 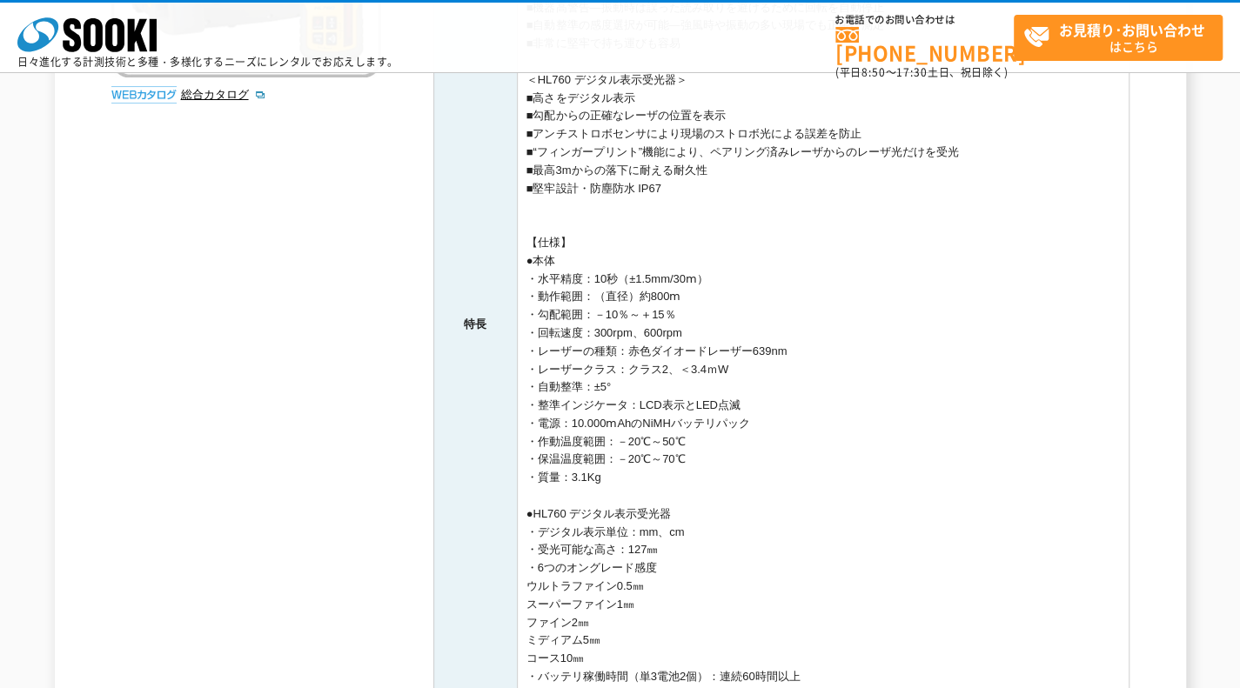 What do you see at coordinates (144, 95) in the screenshot?
I see `img: webカタログ` at bounding box center [144, 95].